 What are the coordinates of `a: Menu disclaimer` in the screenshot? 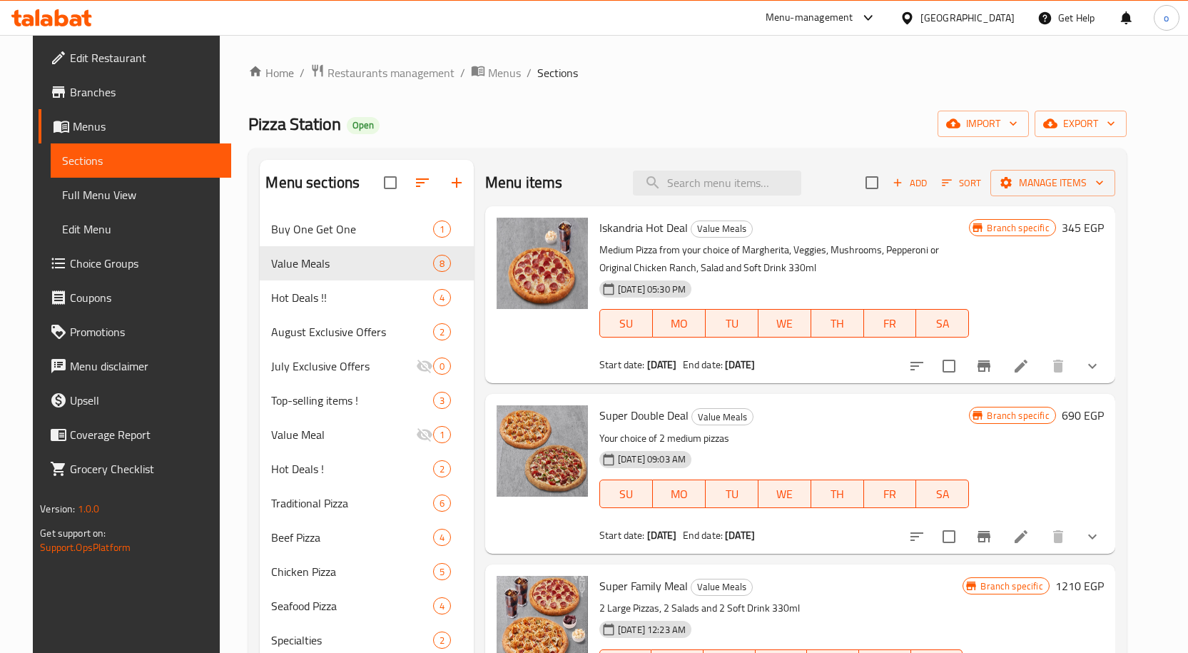 It's located at (135, 366).